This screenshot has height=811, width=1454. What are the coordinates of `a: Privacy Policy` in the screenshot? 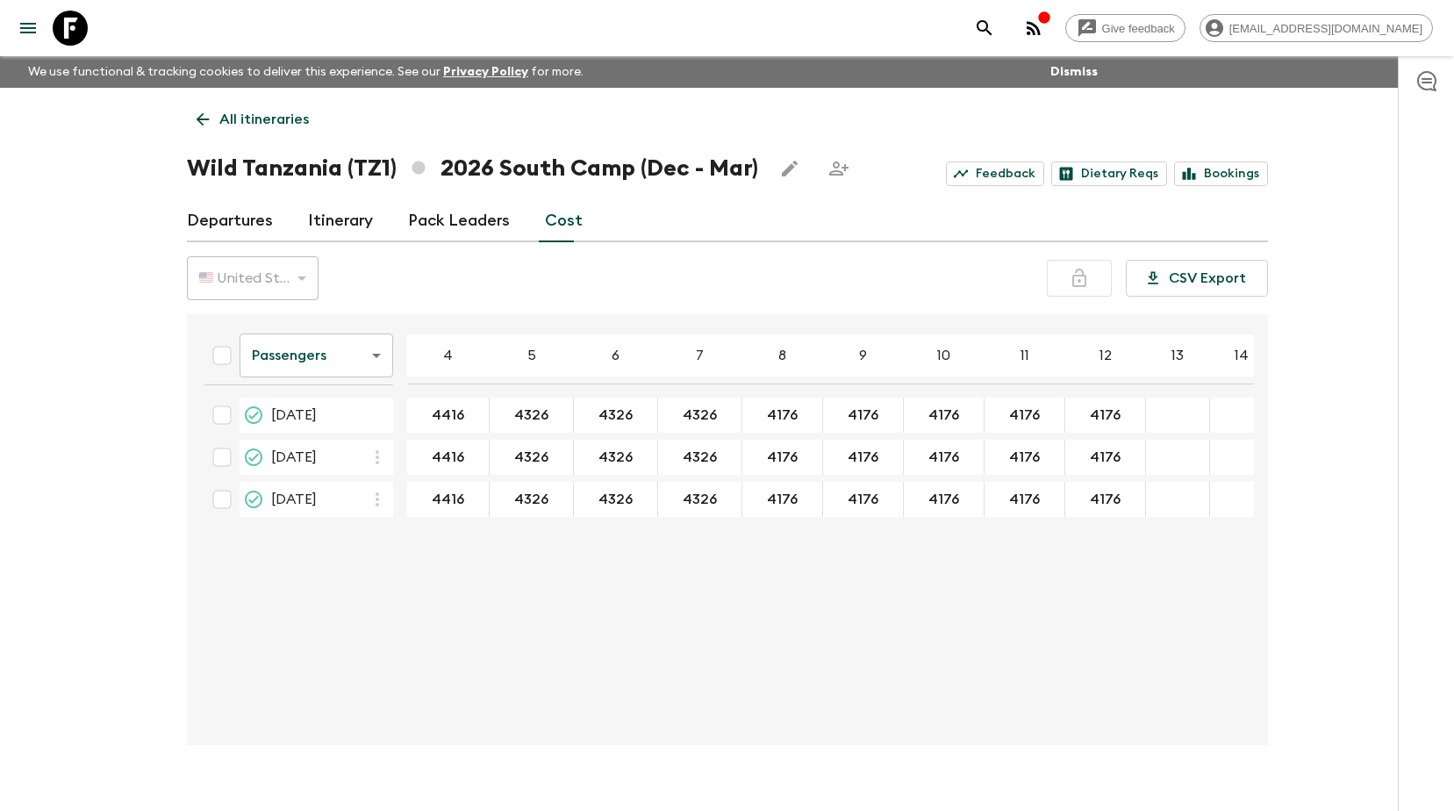 It's located at (485, 72).